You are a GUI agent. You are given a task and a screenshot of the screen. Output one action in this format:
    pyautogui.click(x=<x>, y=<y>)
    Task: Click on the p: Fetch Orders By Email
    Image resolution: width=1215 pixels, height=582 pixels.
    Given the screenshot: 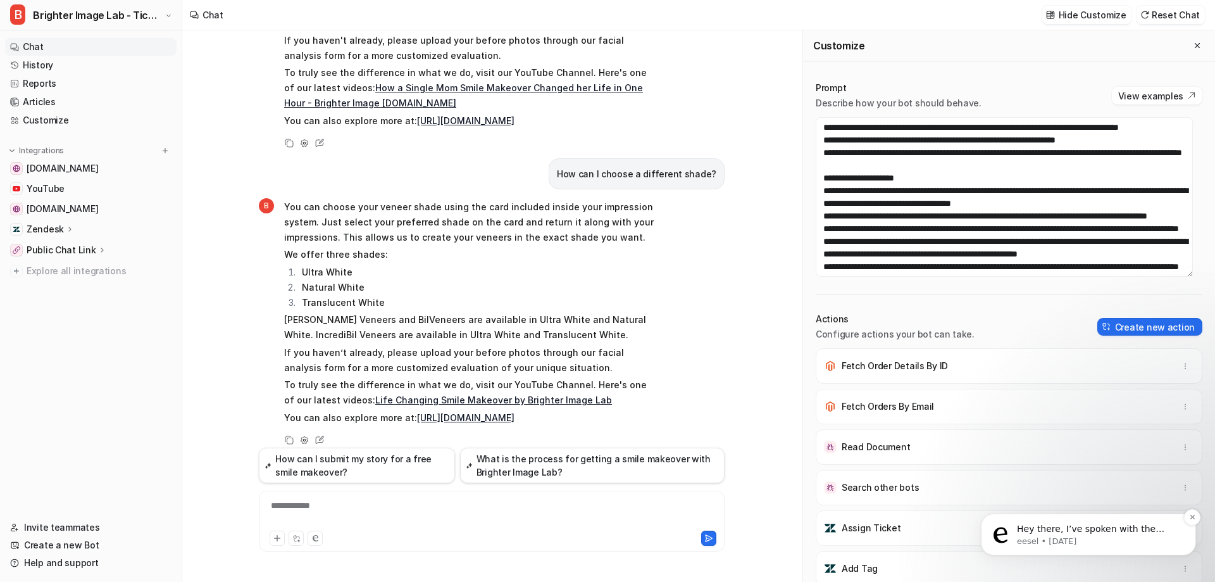 What is the action you would take?
    pyautogui.click(x=888, y=406)
    